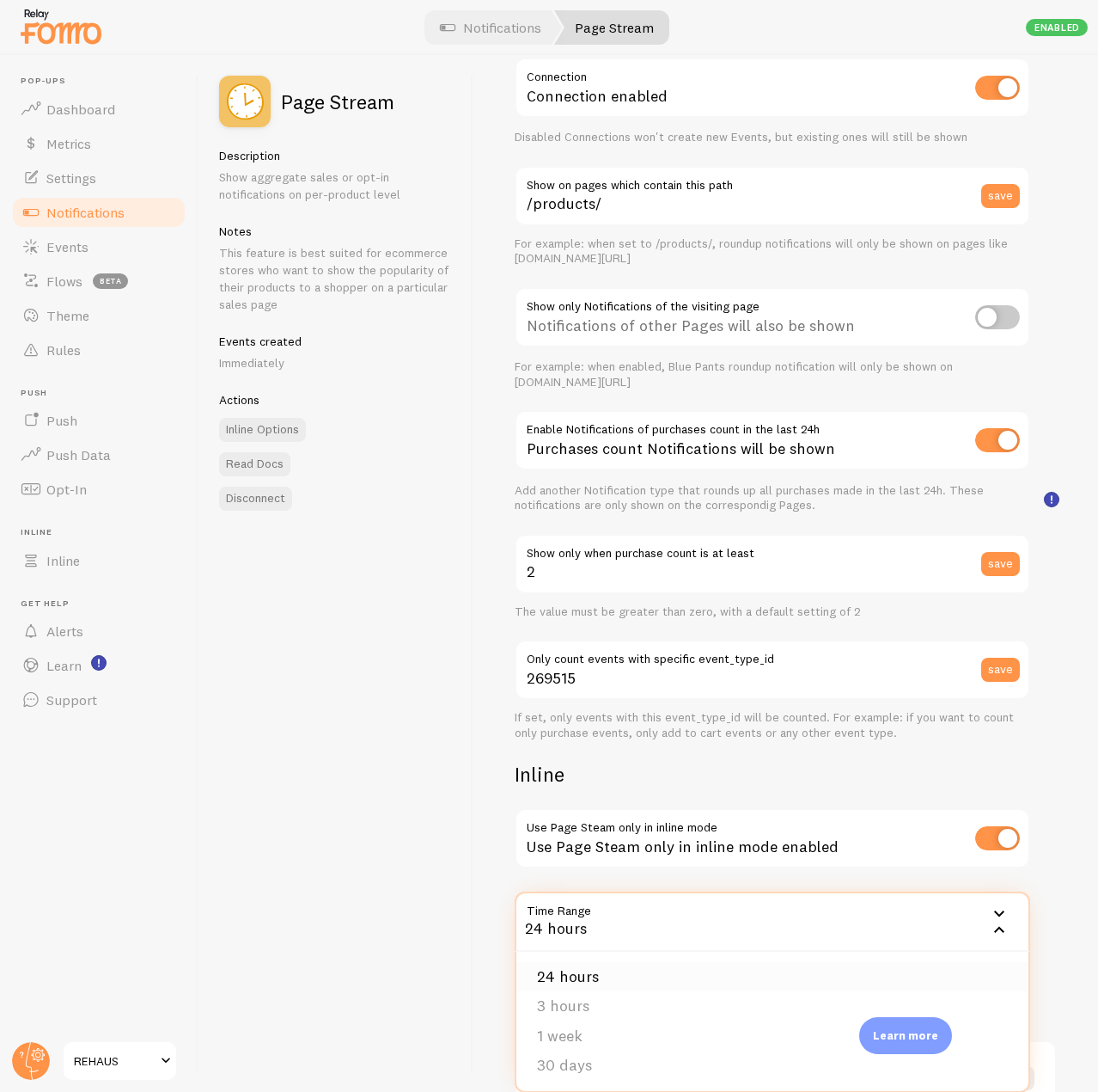  What do you see at coordinates (67, 247) in the screenshot?
I see `span: Events` at bounding box center [67, 247].